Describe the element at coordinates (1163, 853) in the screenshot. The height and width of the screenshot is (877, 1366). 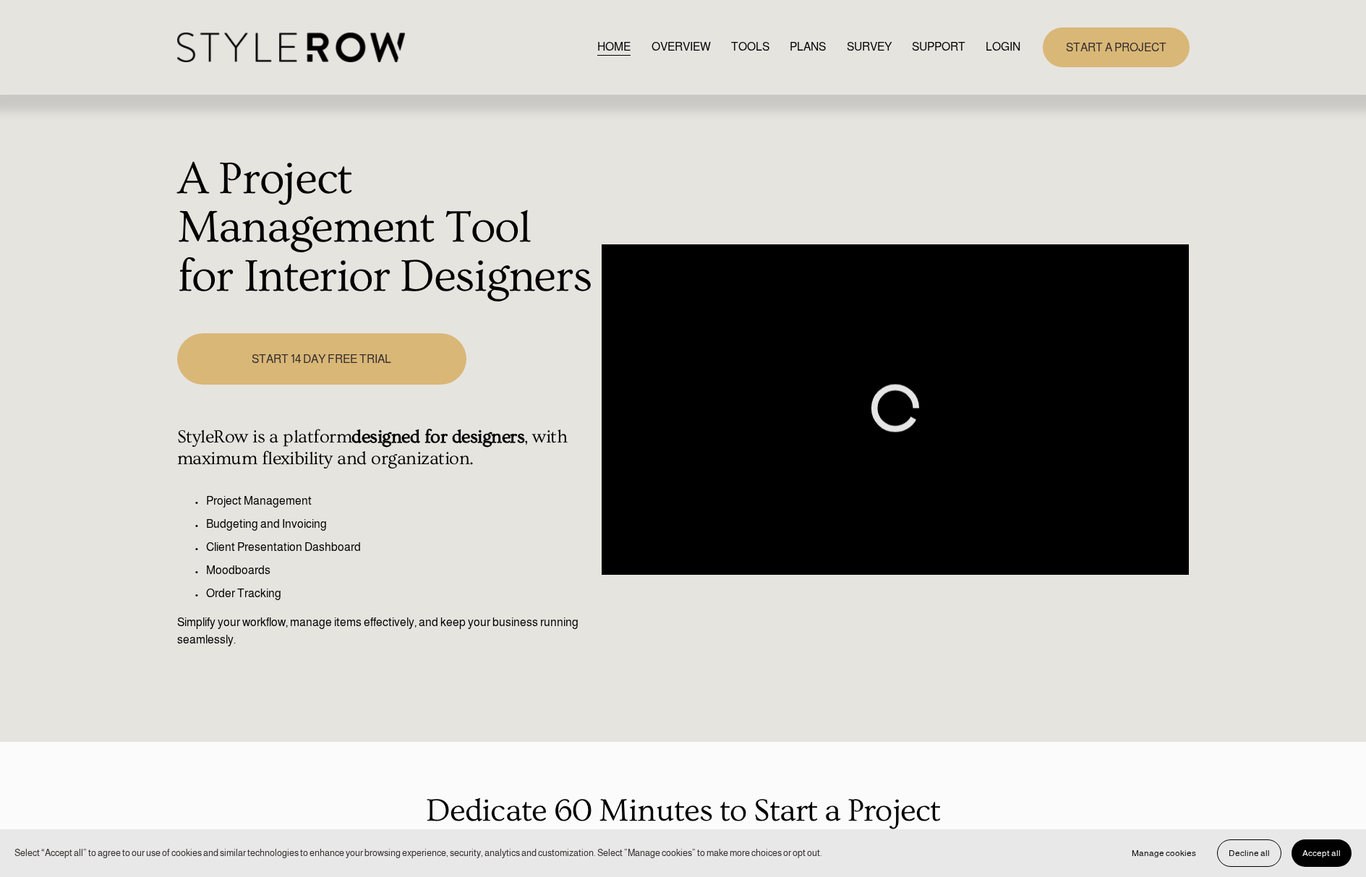
I see `span: Manage cookies` at that location.